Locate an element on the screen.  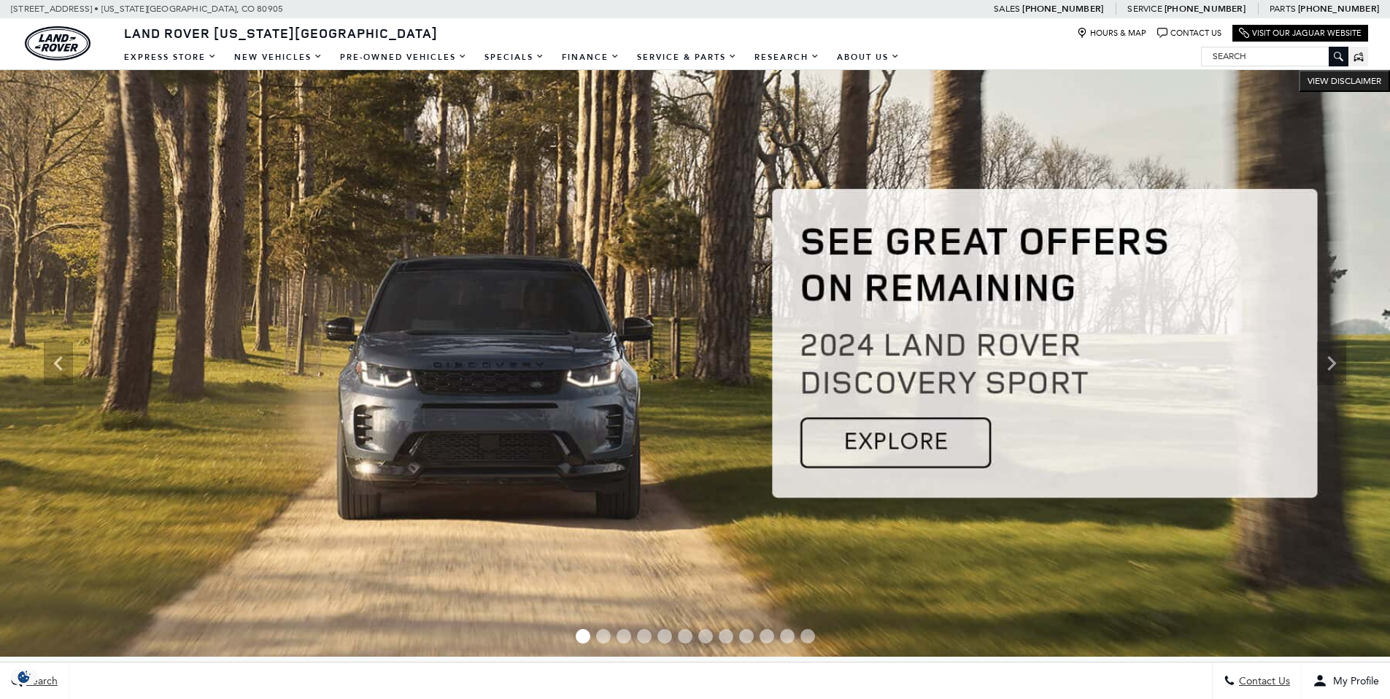
img: Opt-Out Icon is located at coordinates (24, 676).